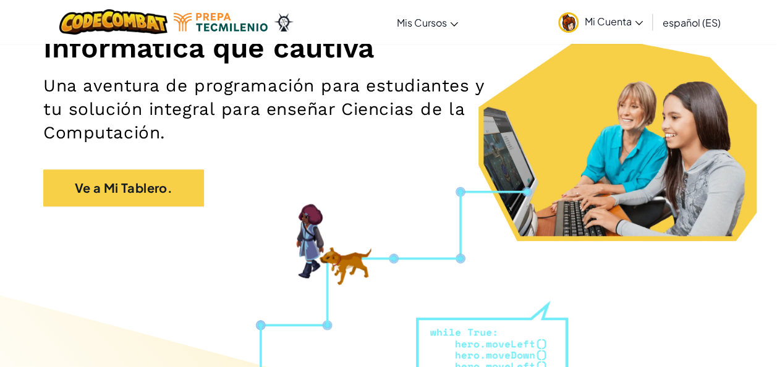 This screenshot has height=367, width=777. What do you see at coordinates (284, 22) in the screenshot?
I see `img: Ozaria` at bounding box center [284, 22].